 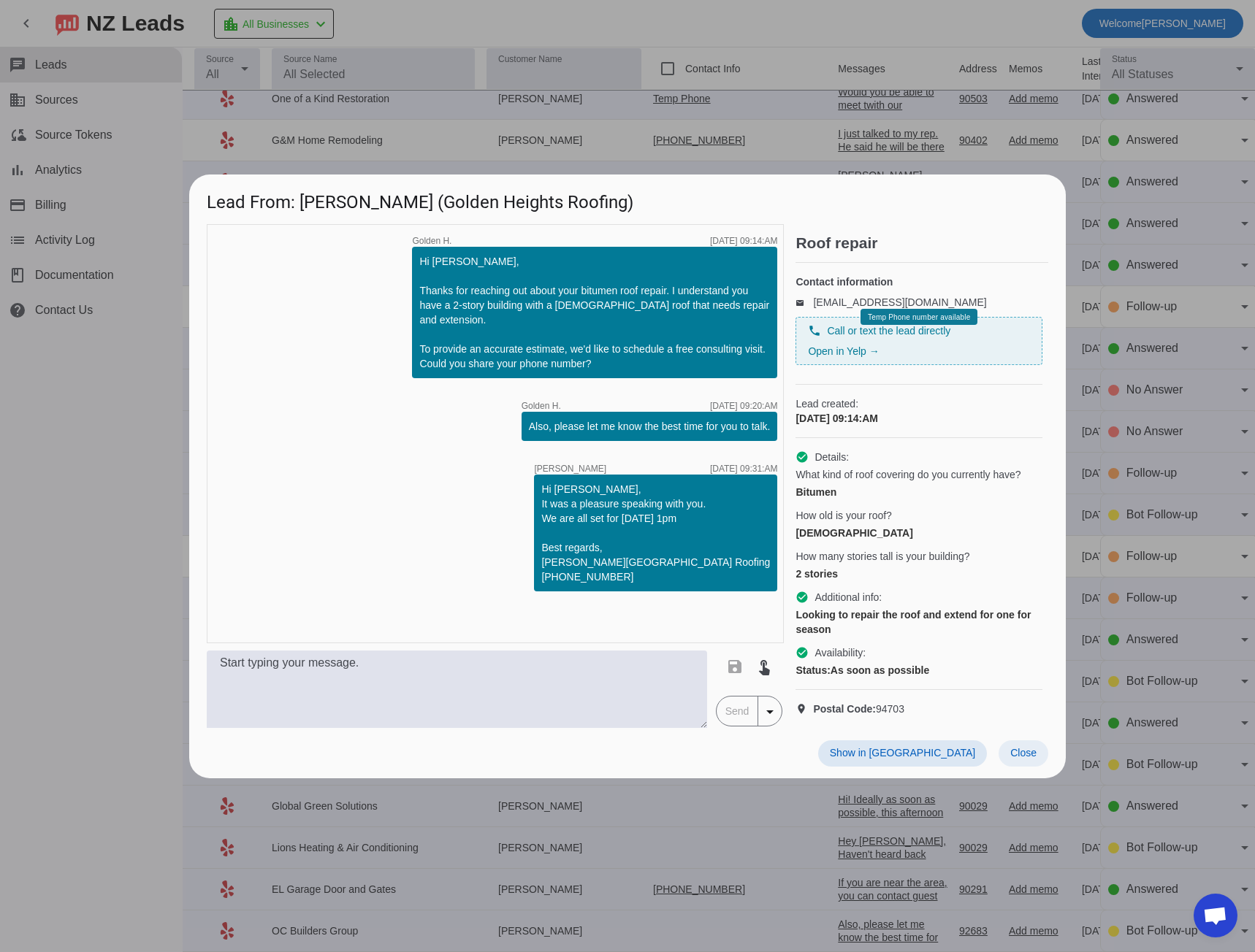 What do you see at coordinates (764, 666) in the screenshot?
I see `mat-icon: touch_app` at bounding box center [764, 666].